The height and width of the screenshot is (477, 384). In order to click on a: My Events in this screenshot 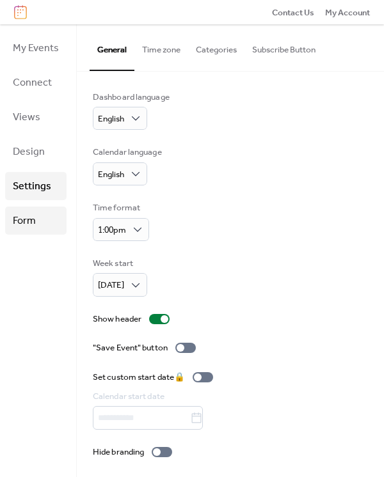, I will do `click(36, 48)`.